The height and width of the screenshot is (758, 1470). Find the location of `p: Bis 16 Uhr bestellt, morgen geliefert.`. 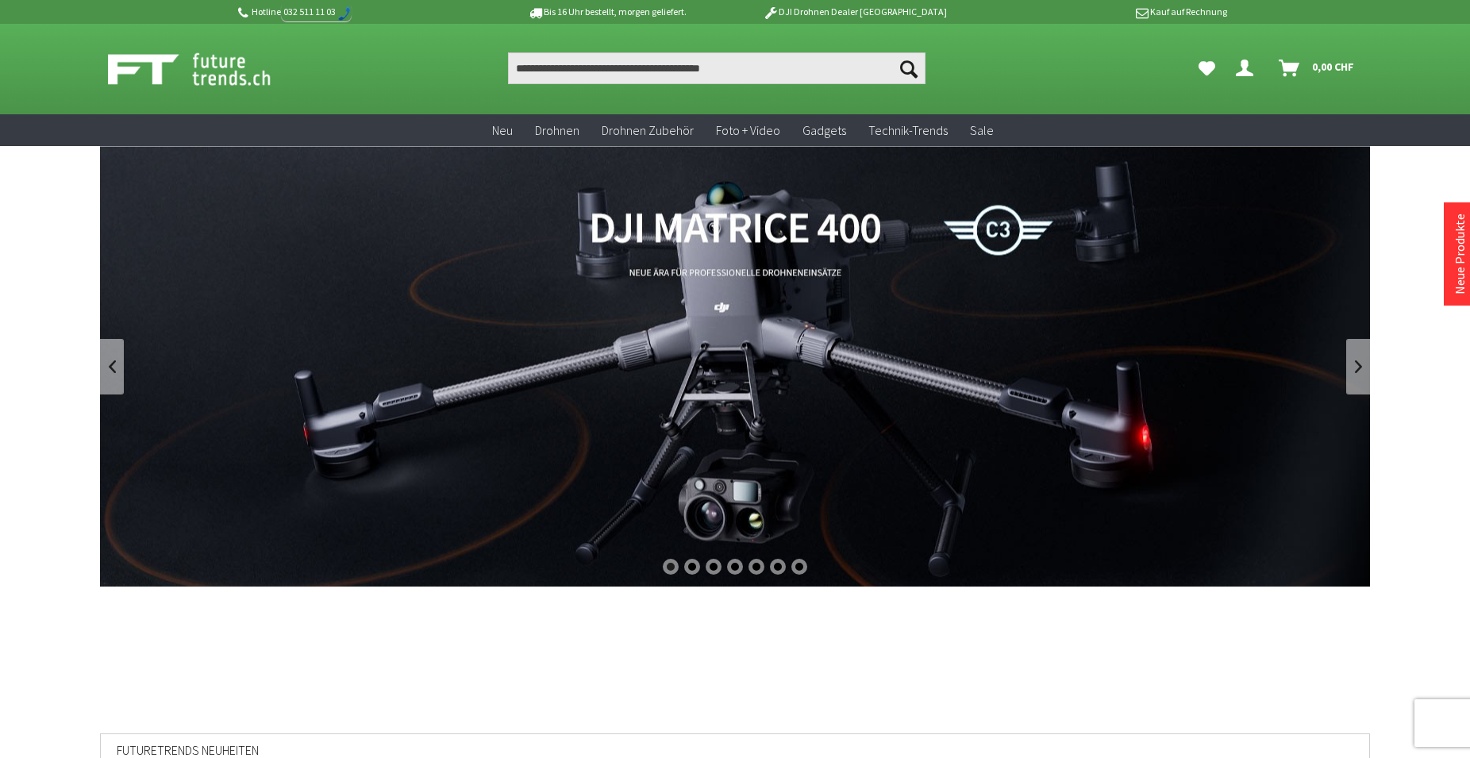

p: Bis 16 Uhr bestellt, morgen geliefert. is located at coordinates (606, 12).